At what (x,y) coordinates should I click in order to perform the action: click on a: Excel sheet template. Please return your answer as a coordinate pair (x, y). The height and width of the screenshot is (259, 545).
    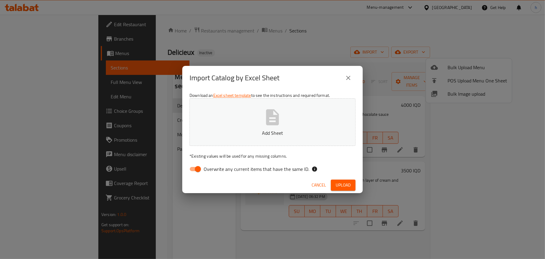
    Looking at the image, I should click on (232, 95).